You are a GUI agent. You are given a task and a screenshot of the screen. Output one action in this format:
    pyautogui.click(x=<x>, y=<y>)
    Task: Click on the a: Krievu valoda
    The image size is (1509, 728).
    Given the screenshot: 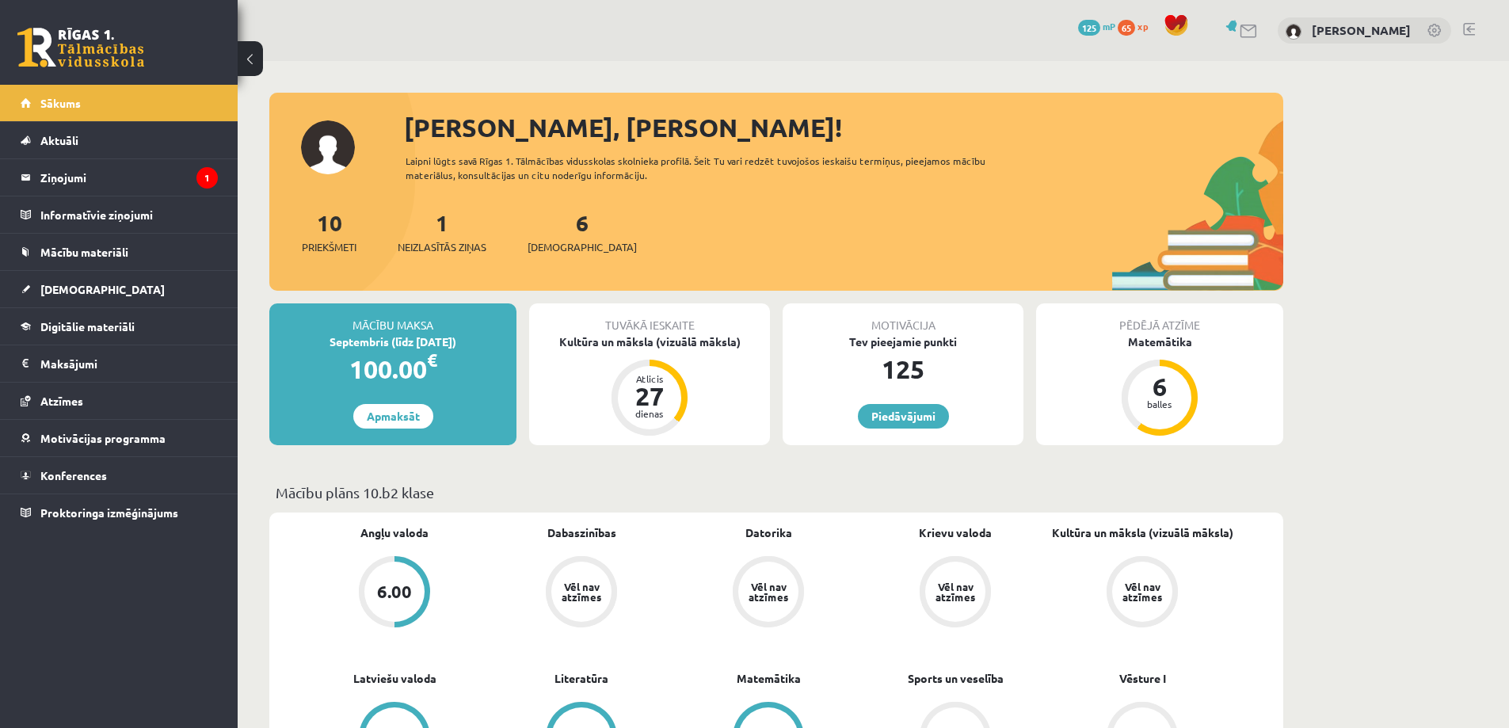 What is the action you would take?
    pyautogui.click(x=956, y=532)
    